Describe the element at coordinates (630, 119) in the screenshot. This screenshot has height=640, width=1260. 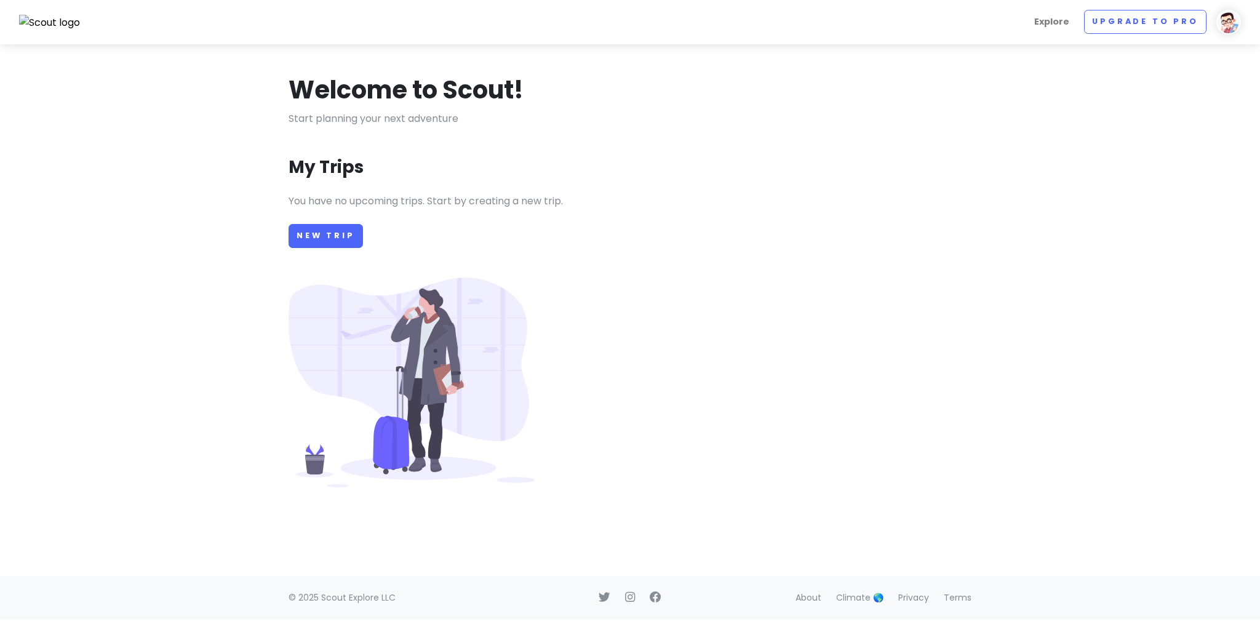
I see `p: Start planning your next adventure` at that location.